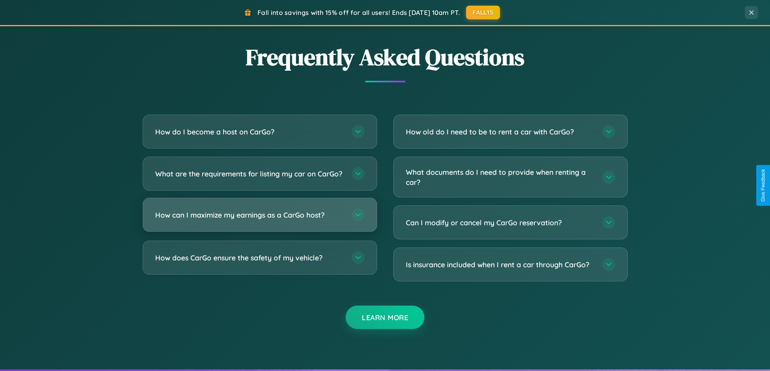  I want to click on button: Learn More, so click(385, 318).